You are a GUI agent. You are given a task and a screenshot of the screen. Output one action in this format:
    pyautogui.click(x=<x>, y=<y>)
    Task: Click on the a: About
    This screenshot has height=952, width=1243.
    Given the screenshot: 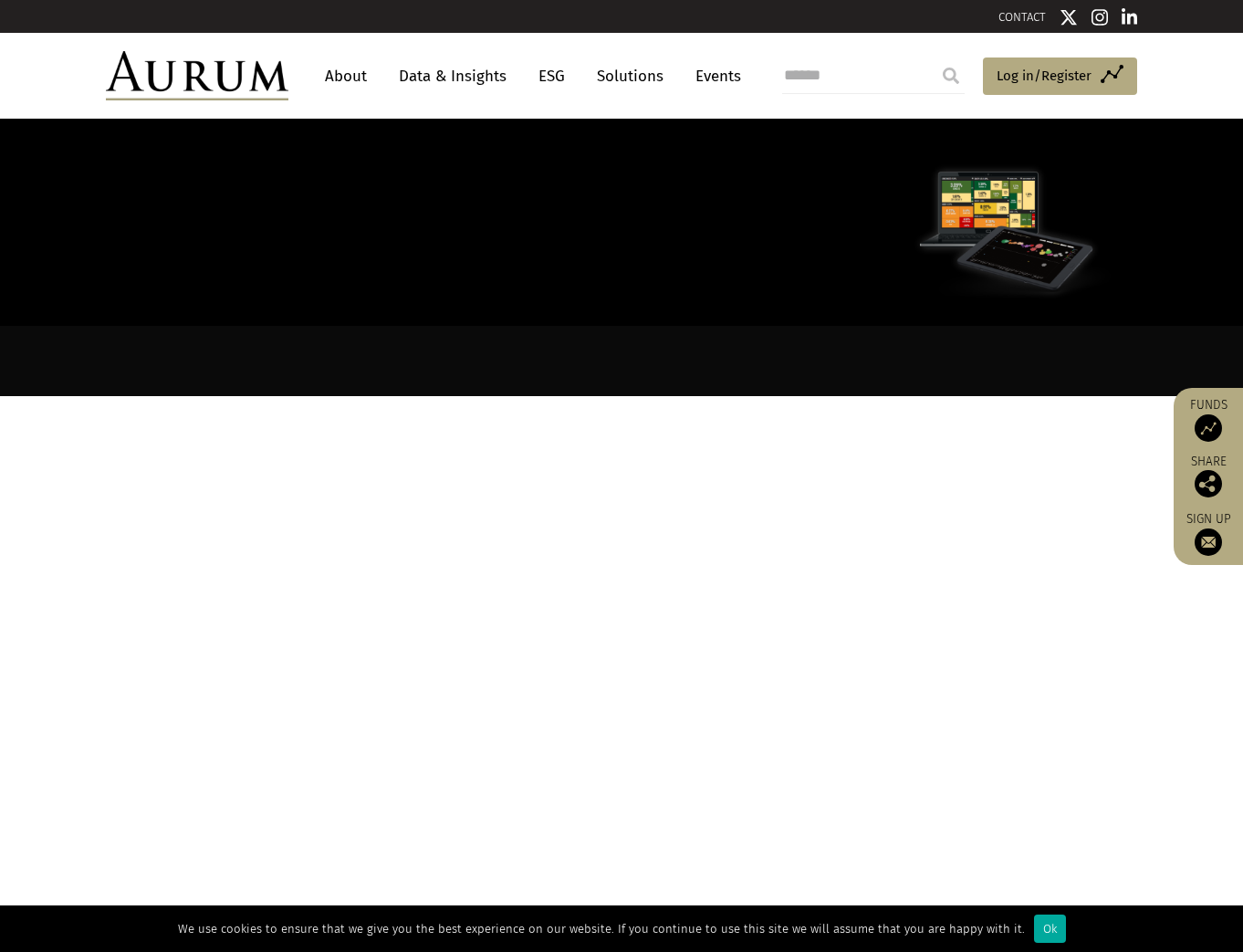 What is the action you would take?
    pyautogui.click(x=346, y=76)
    